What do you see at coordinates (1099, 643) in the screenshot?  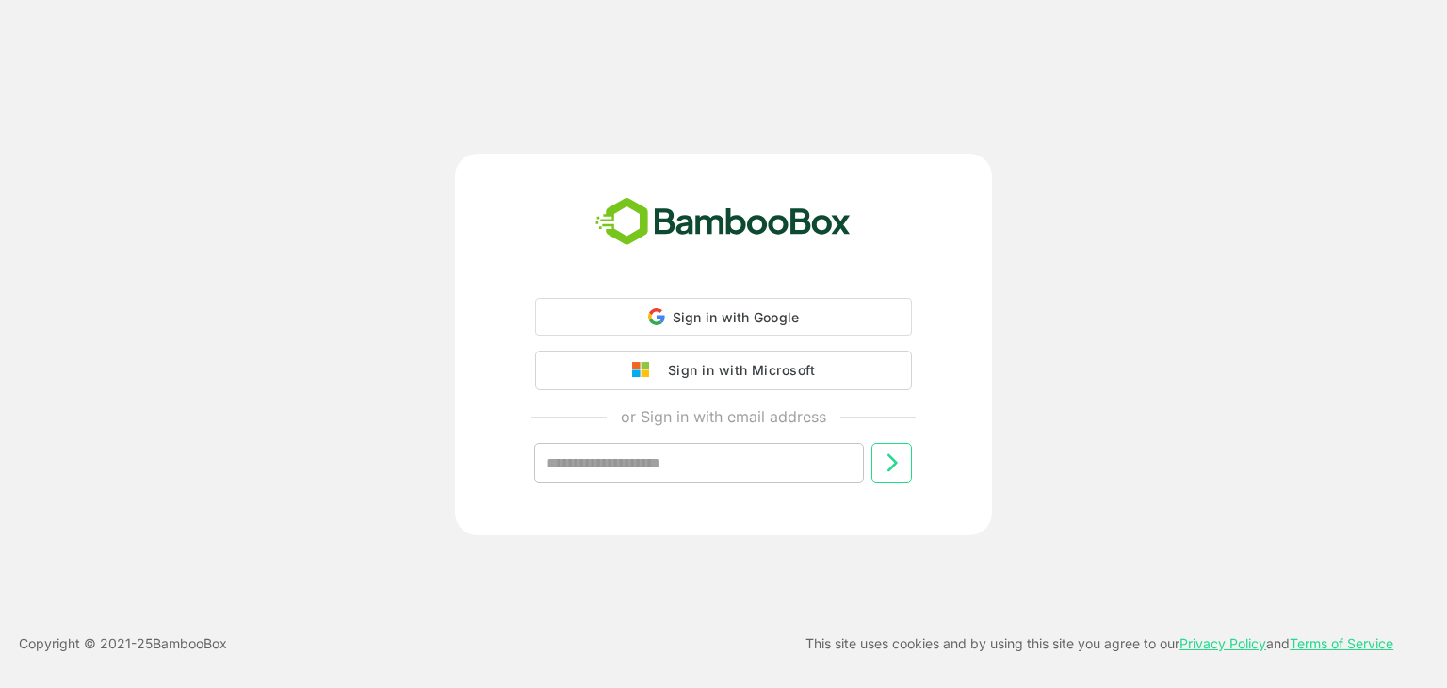 I see `p: This site uses cookies and by using this site you agree to our and` at bounding box center [1099, 643].